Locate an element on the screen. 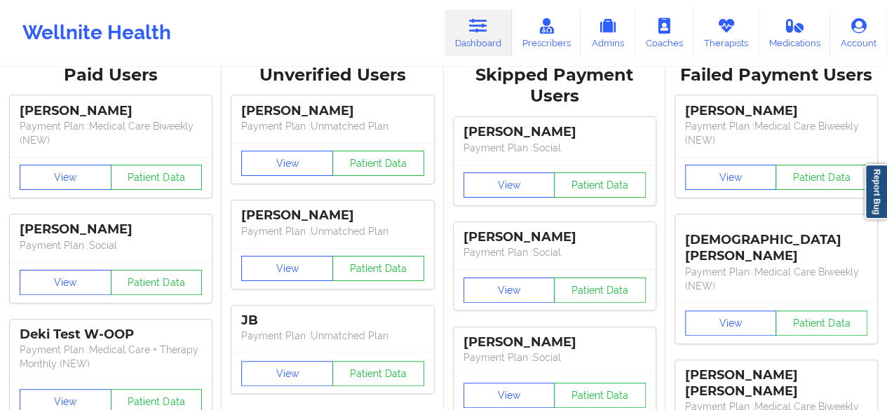 This screenshot has height=410, width=887. div: Failed Payment Users is located at coordinates (776, 75).